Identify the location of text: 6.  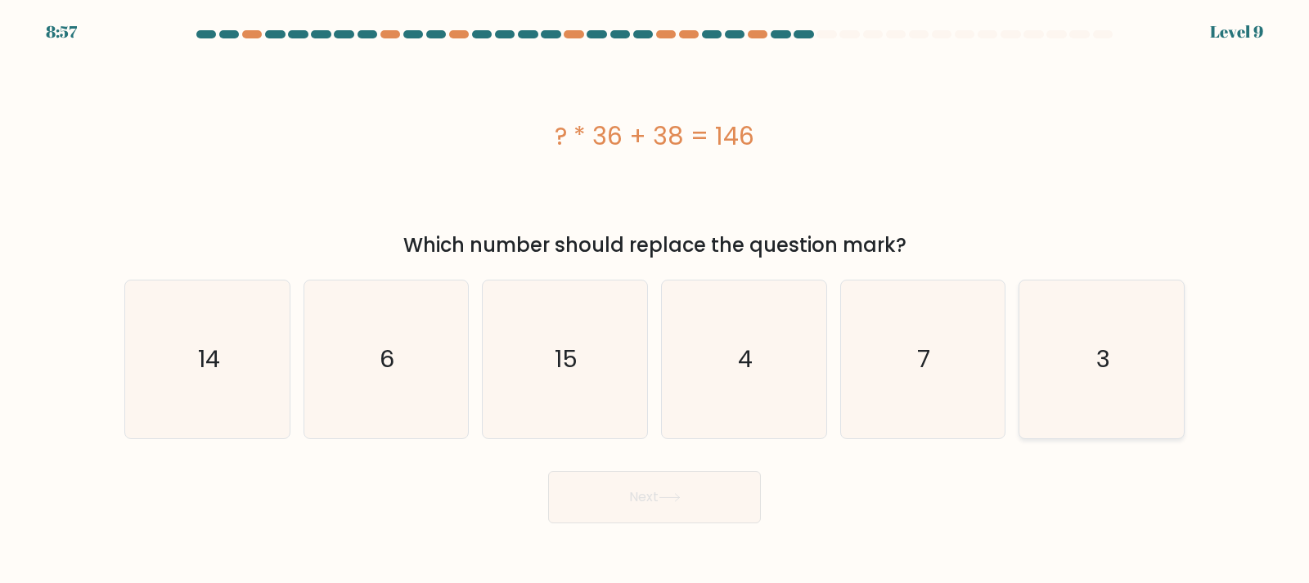
(388, 359).